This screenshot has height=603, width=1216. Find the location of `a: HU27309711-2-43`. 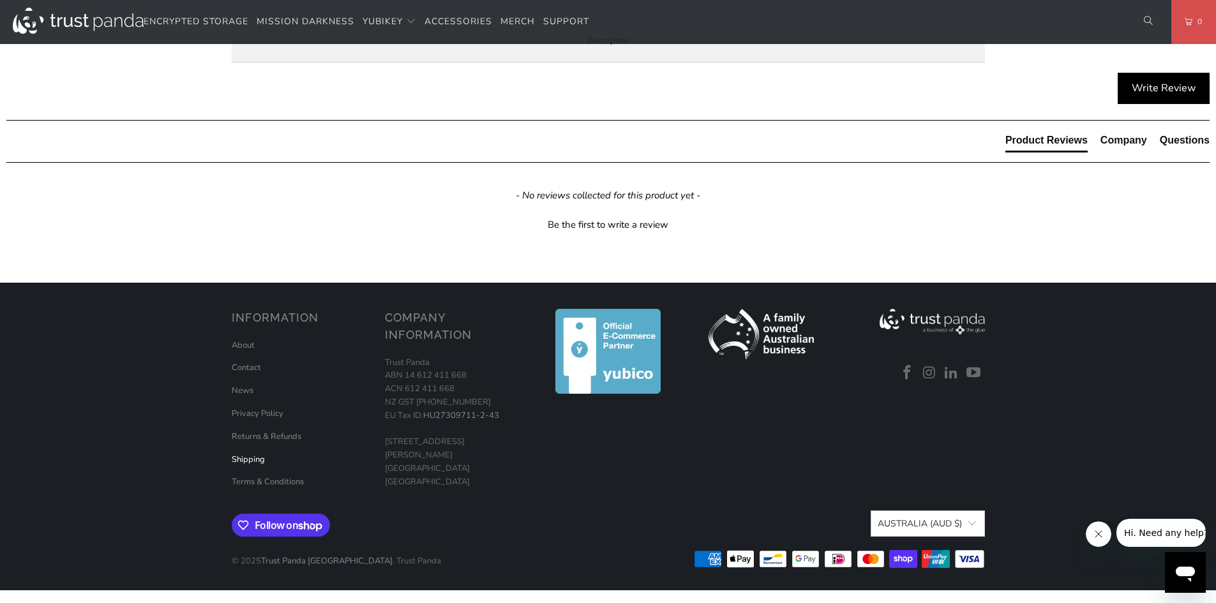

a: HU27309711-2-43 is located at coordinates (461, 416).